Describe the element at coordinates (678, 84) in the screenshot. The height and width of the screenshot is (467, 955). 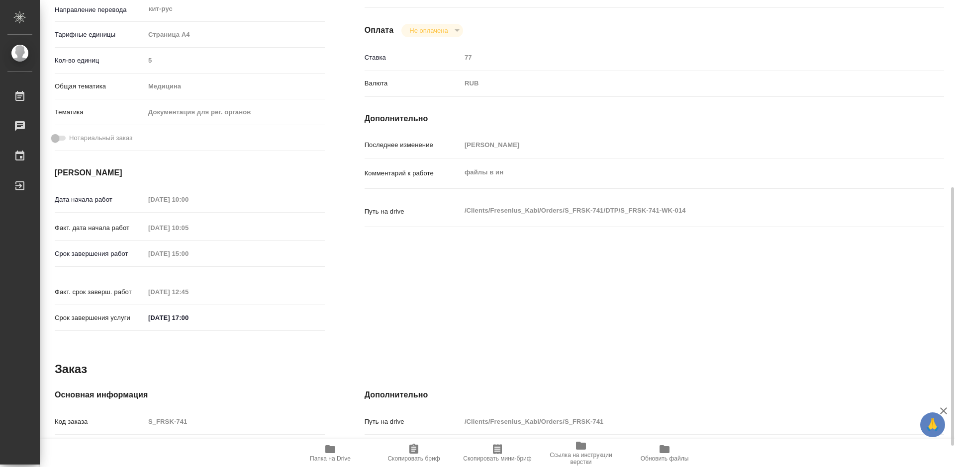
I see `div: RUB` at that location.